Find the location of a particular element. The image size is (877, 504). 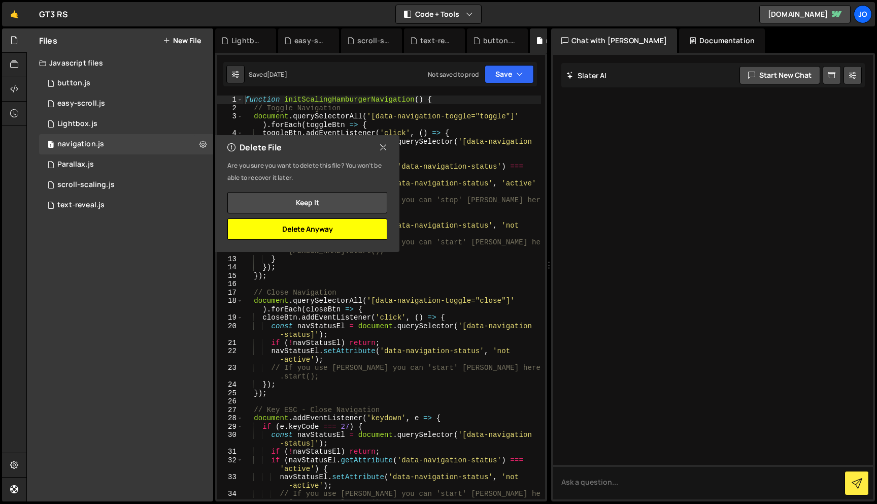

div: Not saved to prod is located at coordinates (453, 74).